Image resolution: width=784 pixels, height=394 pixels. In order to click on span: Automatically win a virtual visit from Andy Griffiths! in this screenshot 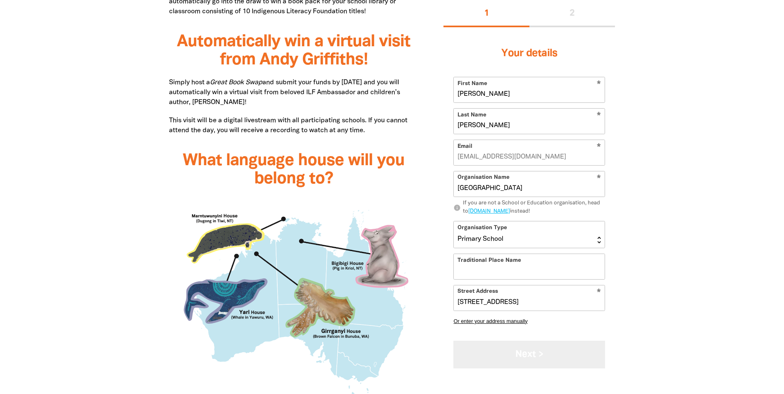, I will do `click(293, 51)`.